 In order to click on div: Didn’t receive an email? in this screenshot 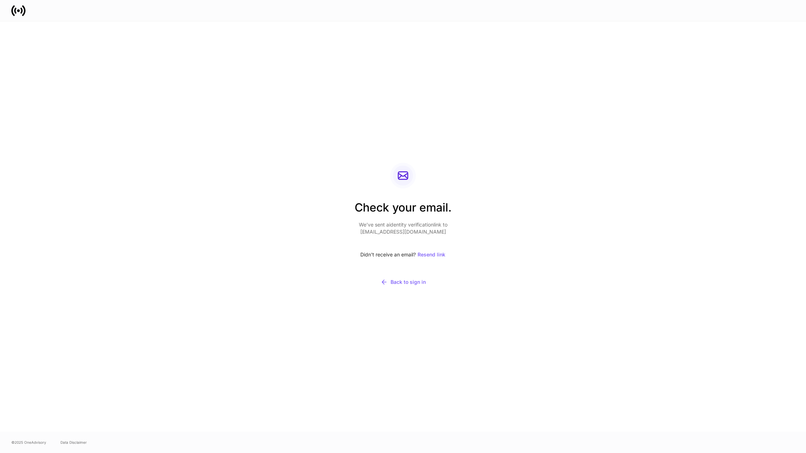, I will do `click(403, 254)`.